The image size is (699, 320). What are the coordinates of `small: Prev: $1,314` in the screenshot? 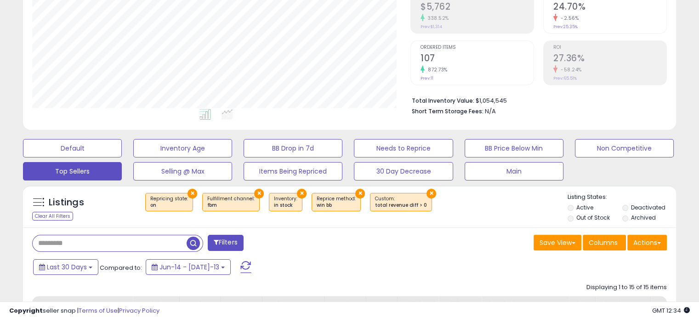 It's located at (431, 27).